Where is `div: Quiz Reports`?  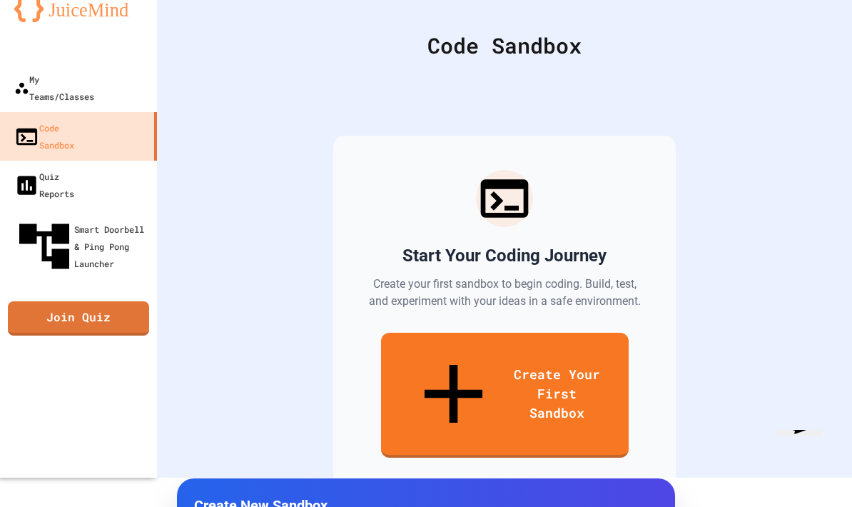 div: Quiz Reports is located at coordinates (44, 185).